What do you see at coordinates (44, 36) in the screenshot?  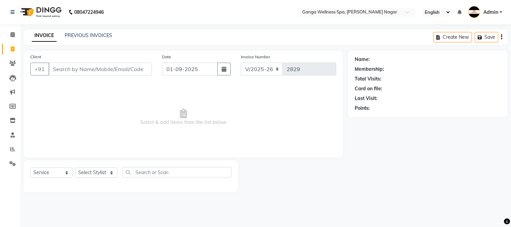 I see `a: INVOICE` at bounding box center [44, 36].